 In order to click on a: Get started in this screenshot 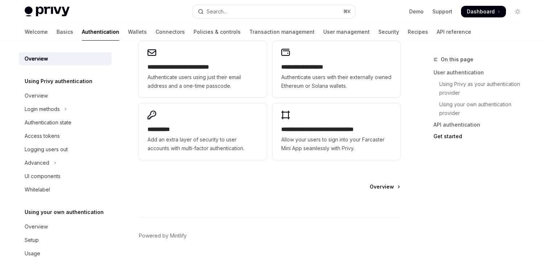, I will do `click(481, 136)`.